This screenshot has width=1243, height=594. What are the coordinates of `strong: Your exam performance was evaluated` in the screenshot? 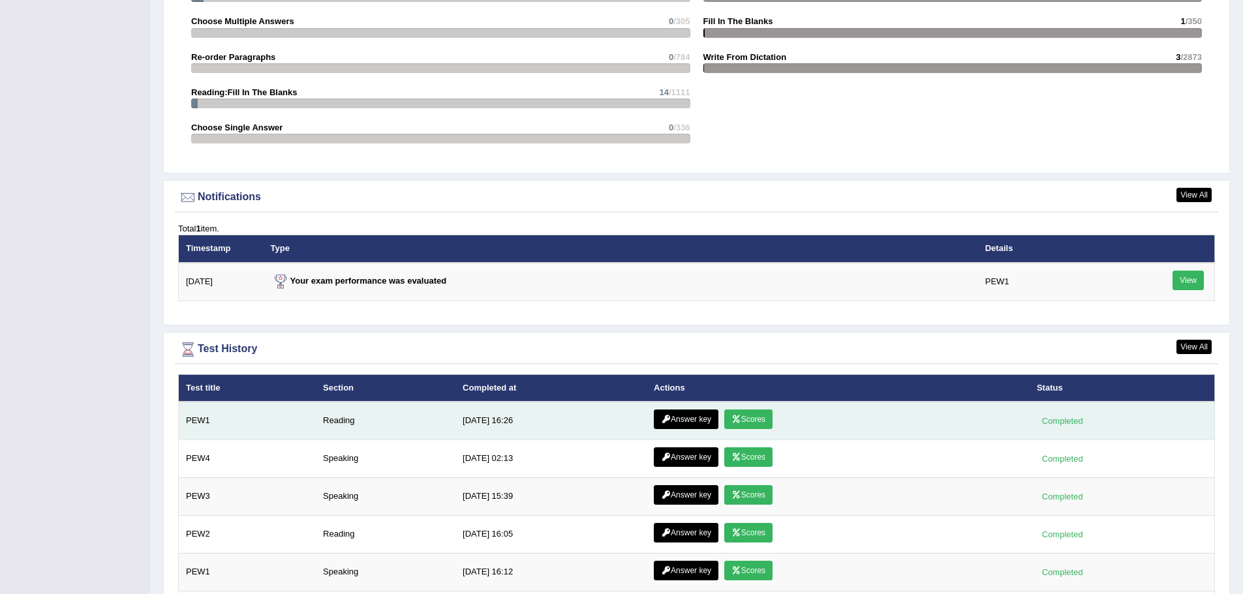 It's located at (359, 281).